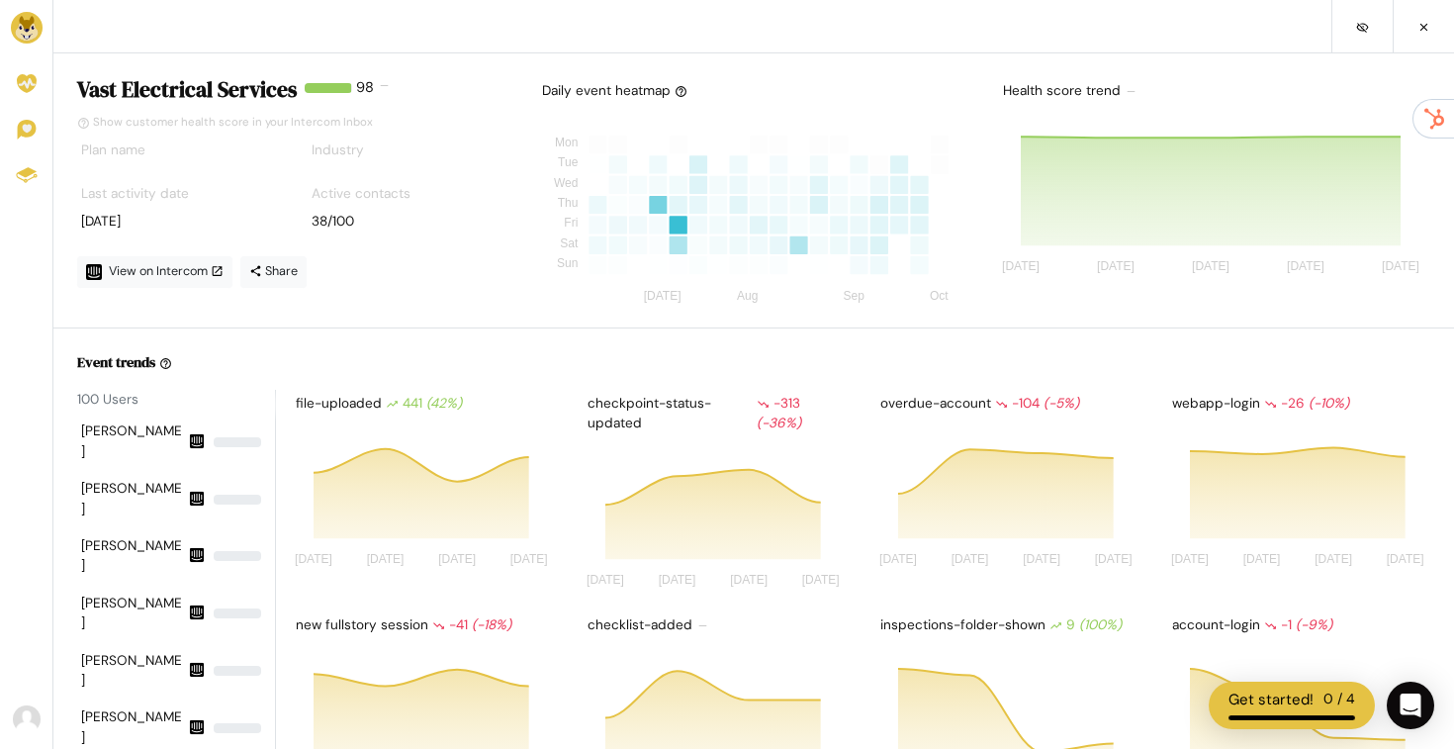 The image size is (1454, 749). What do you see at coordinates (1328, 403) in the screenshot?
I see `i: (-10%)` at bounding box center [1328, 403].